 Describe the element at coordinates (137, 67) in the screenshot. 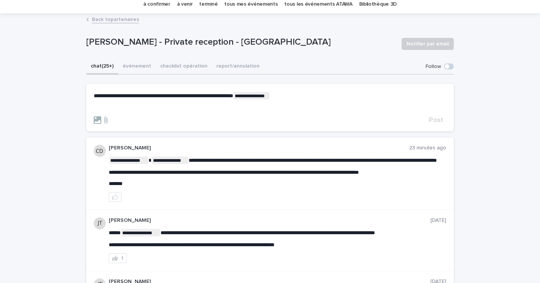

I see `button: événement` at that location.